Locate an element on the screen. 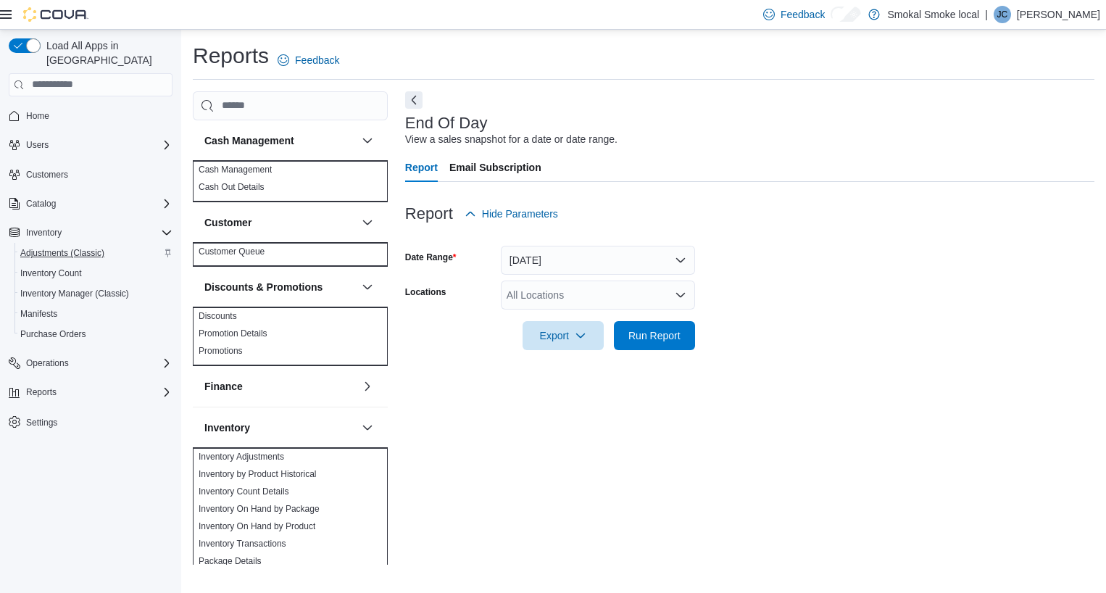 The height and width of the screenshot is (593, 1106). a: Adjustments (Classic) is located at coordinates (62, 253).